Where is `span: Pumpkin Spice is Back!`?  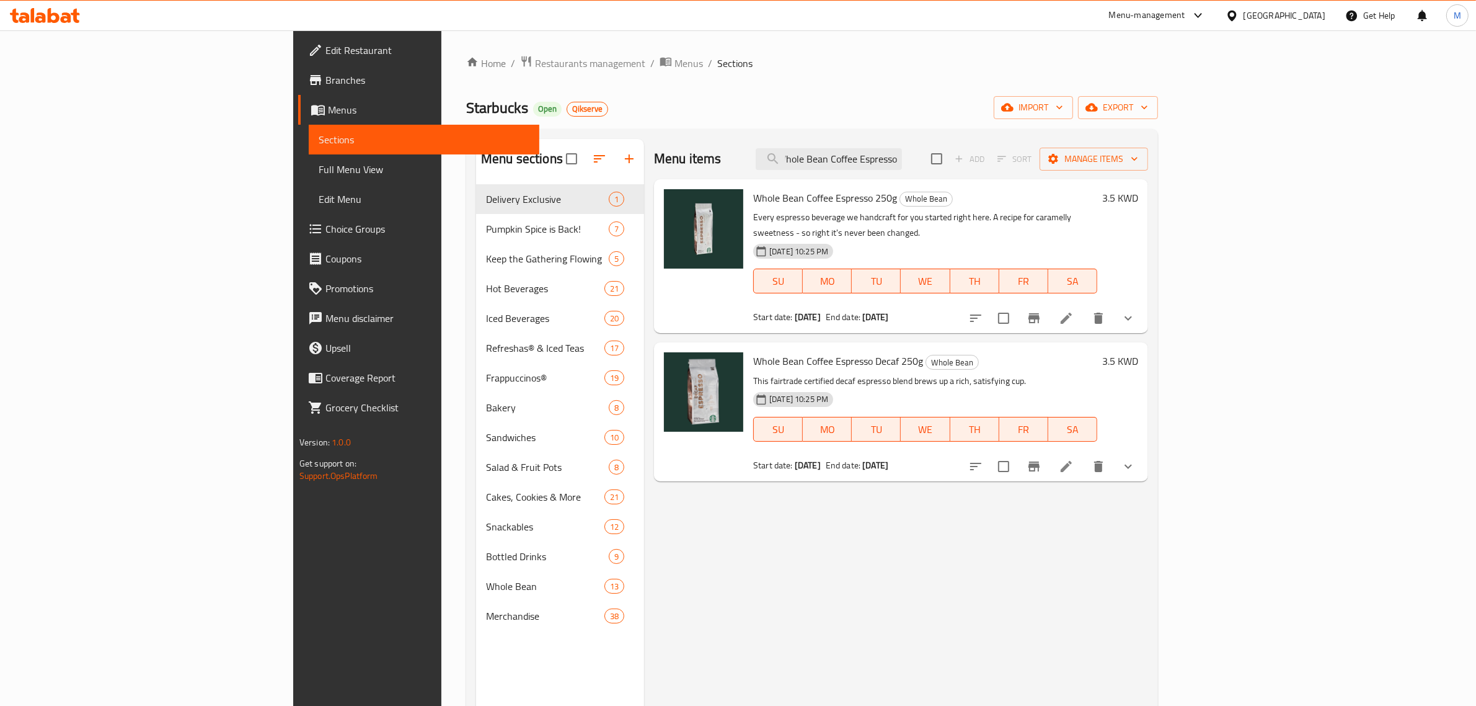
span: Pumpkin Spice is Back! is located at coordinates (547, 229).